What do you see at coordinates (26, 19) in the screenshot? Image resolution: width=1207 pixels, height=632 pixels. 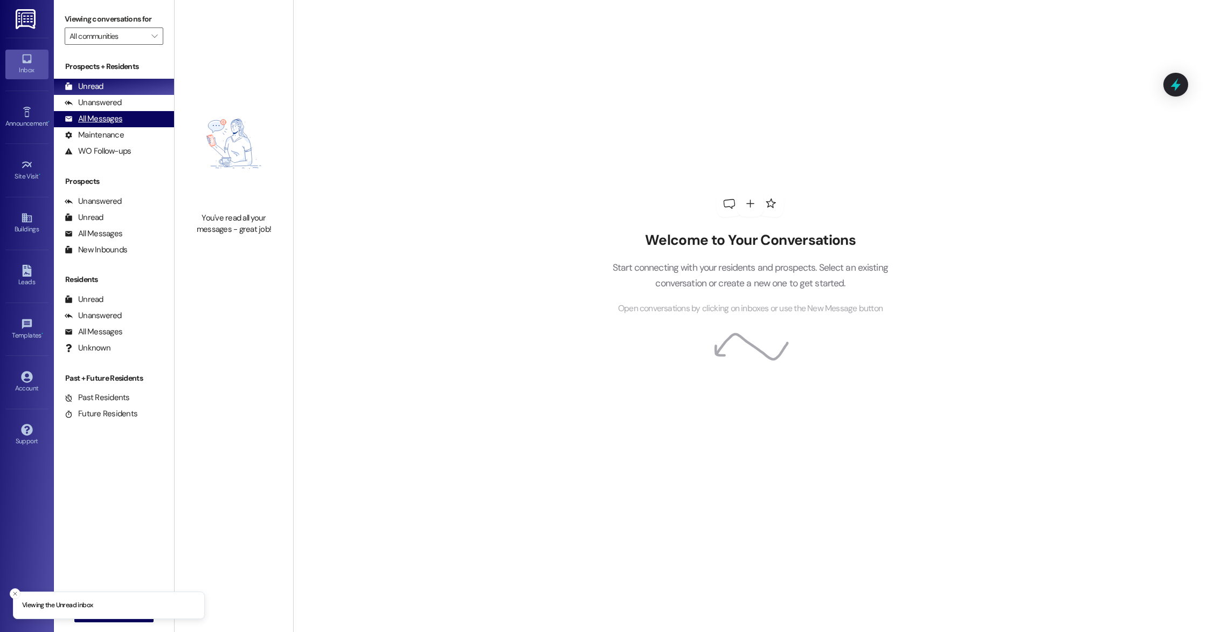 I see `img: ResiDesk Logo` at bounding box center [26, 19].